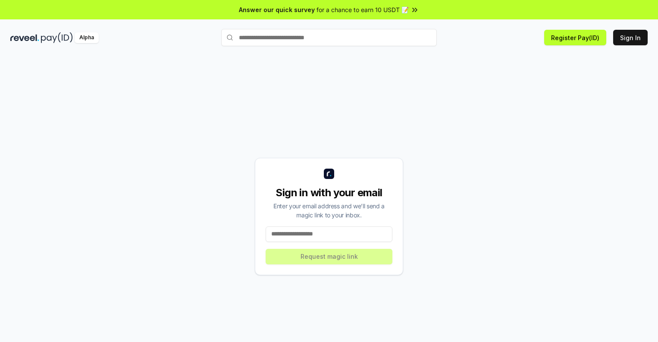 The image size is (658, 342). Describe the element at coordinates (57, 38) in the screenshot. I see `img: pay_id` at that location.